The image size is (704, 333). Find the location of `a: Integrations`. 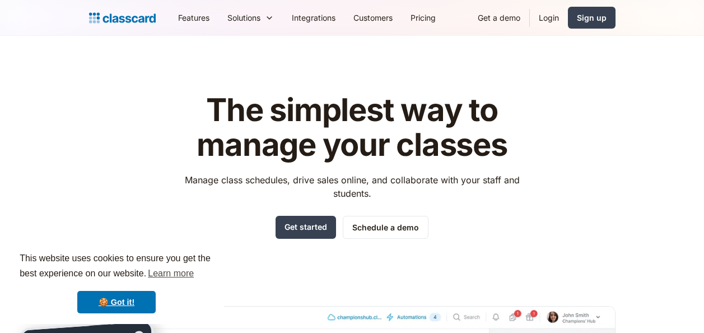

a: Integrations is located at coordinates (314, 17).